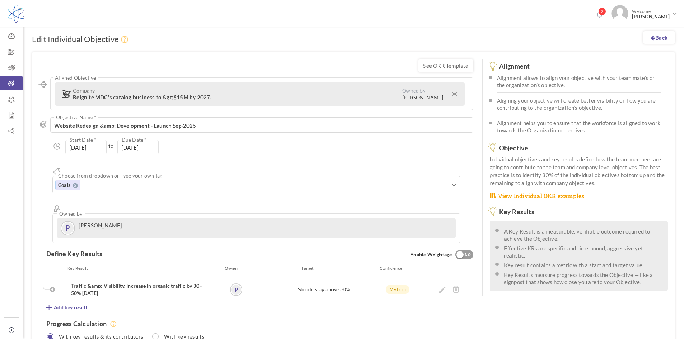 The width and height of the screenshot is (684, 339). Describe the element at coordinates (579, 148) in the screenshot. I see `h3: Objective` at that location.